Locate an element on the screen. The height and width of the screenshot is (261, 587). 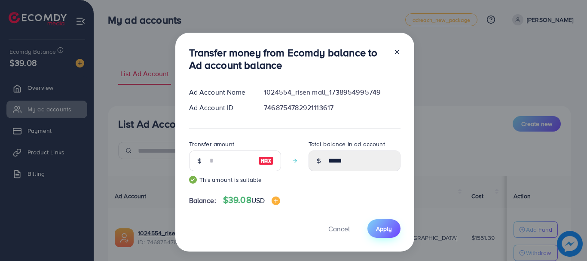
span: Balance: is located at coordinates (203, 200).